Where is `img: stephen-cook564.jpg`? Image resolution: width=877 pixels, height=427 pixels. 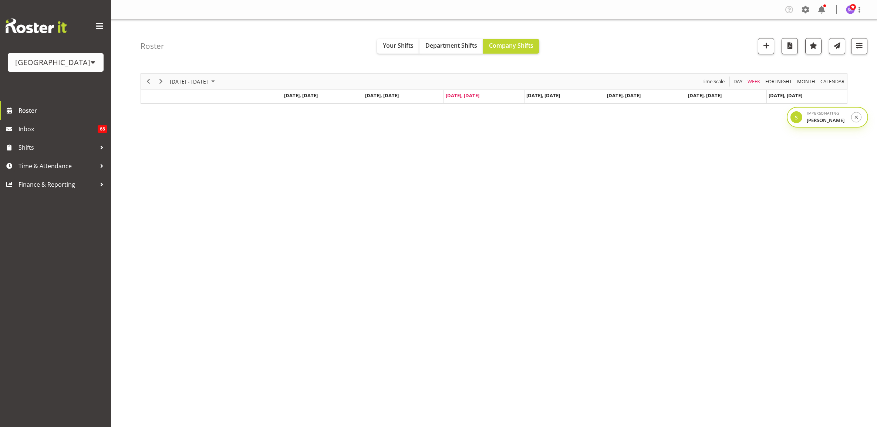
img: stephen-cook564.jpg is located at coordinates (850, 10).